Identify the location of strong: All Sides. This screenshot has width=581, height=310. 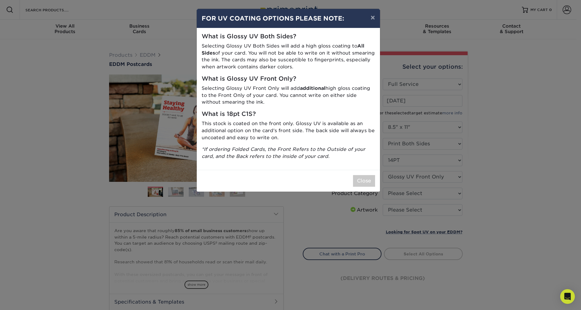
(283, 49).